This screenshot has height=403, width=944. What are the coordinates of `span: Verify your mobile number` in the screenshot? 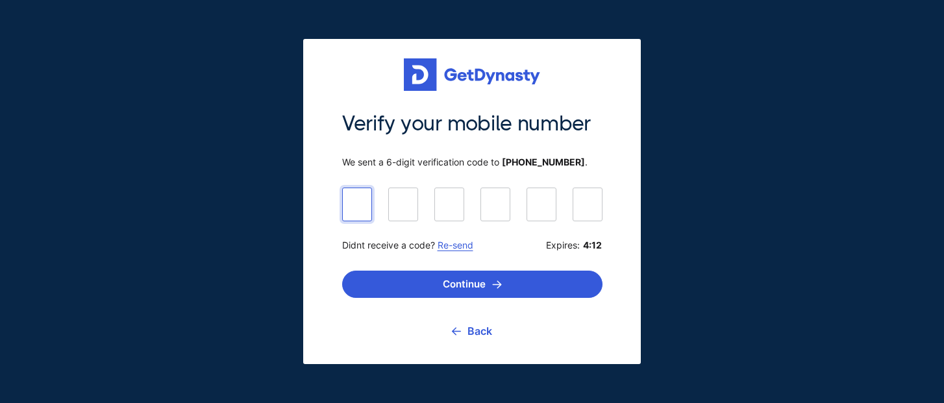 It's located at (472, 124).